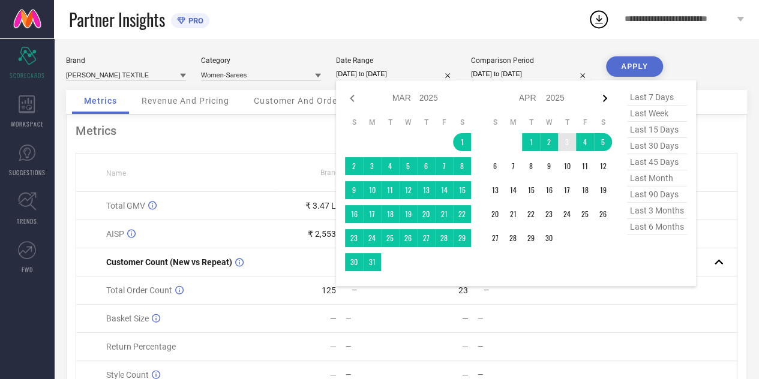  What do you see at coordinates (549, 190) in the screenshot?
I see `td: Wed Apr 16 2025` at bounding box center [549, 190].